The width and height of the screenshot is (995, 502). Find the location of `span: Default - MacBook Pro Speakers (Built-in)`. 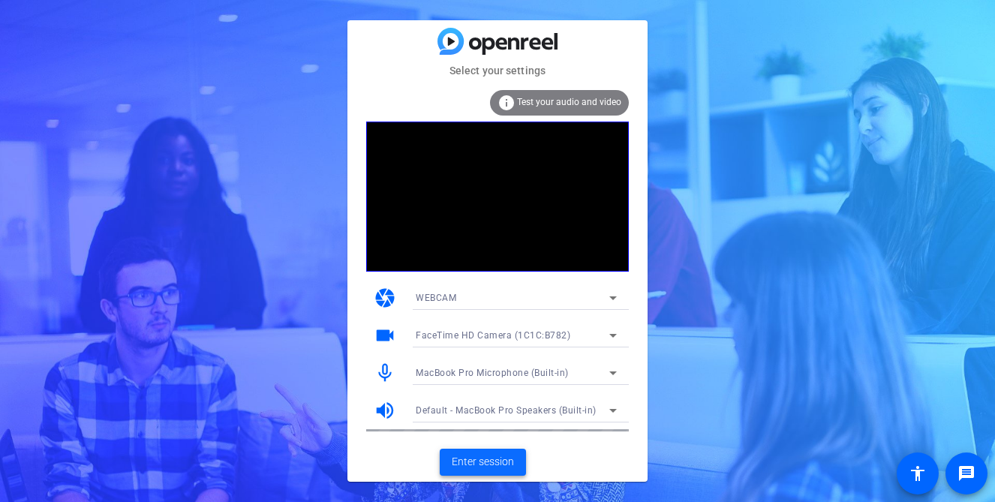

span: Default - MacBook Pro Speakers (Built-in) is located at coordinates (506, 411).